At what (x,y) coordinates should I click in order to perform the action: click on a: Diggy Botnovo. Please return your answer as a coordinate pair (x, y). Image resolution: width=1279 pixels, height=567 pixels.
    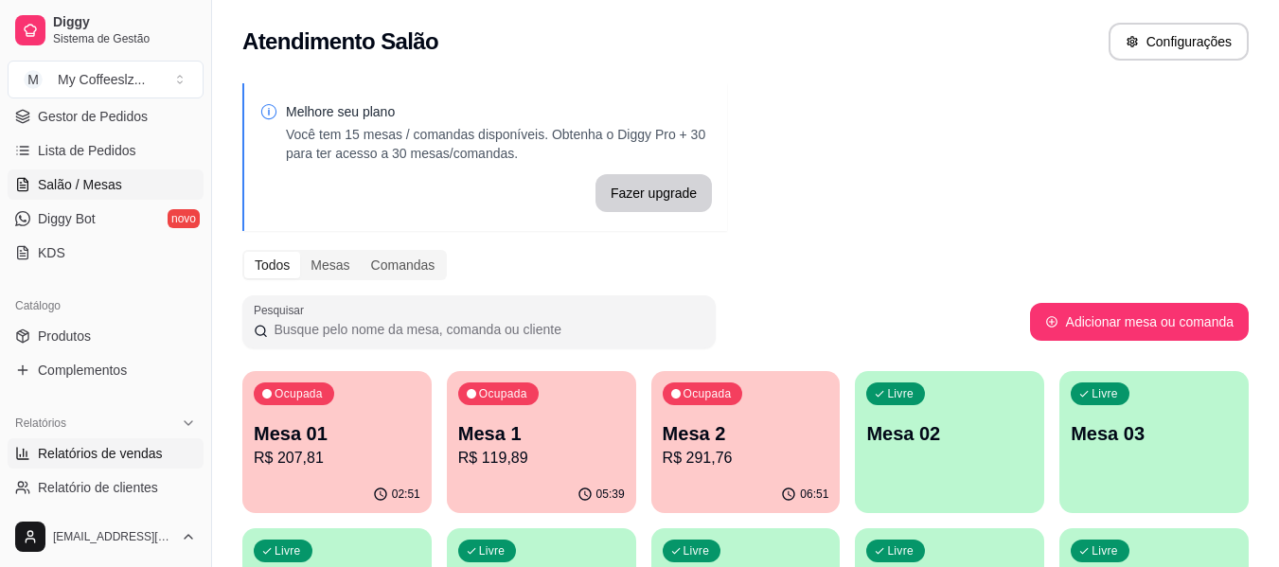
    Looking at the image, I should click on (105, 219).